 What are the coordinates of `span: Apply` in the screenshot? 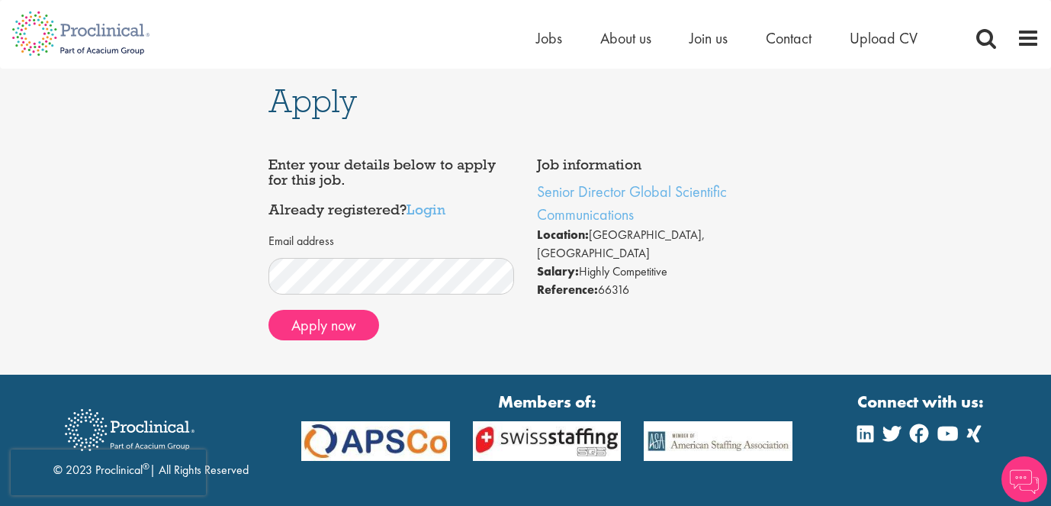 It's located at (313, 101).